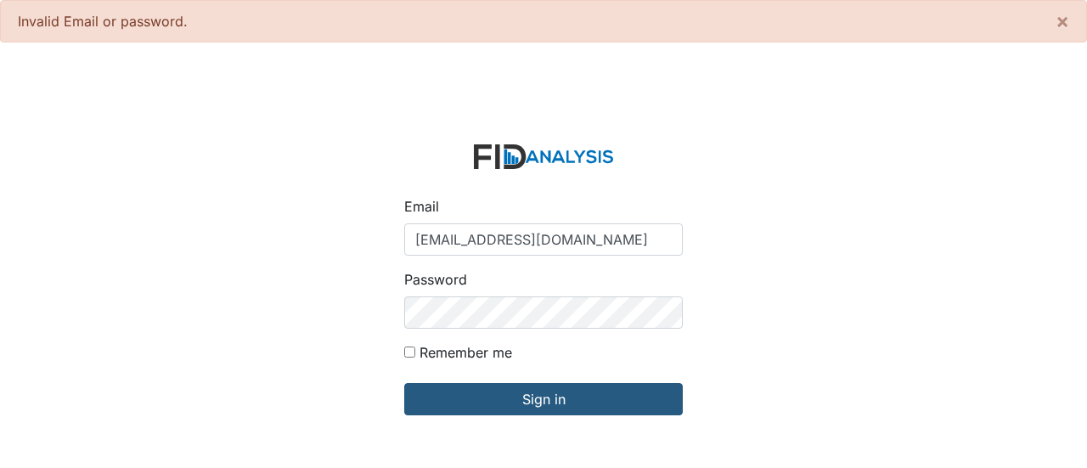 The image size is (1087, 468). Describe the element at coordinates (436, 280) in the screenshot. I see `label: Password` at that location.